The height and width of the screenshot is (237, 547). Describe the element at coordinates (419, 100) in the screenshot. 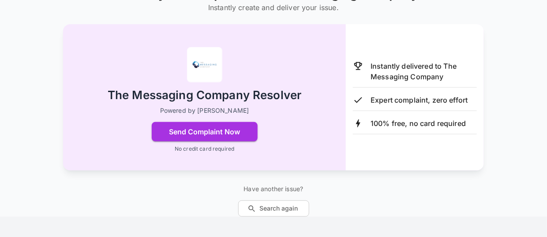

I see `p: Expert complaint, zero effort` at that location.